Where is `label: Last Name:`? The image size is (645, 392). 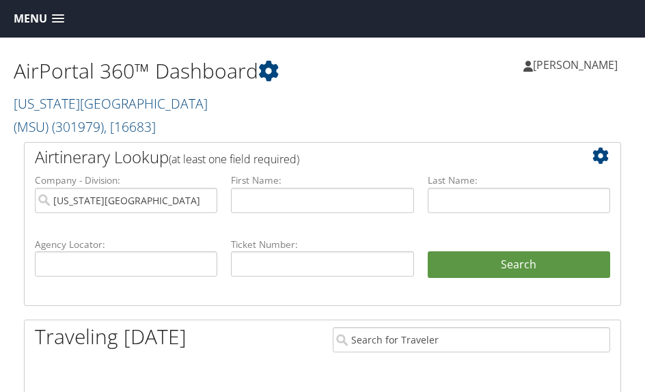 label: Last Name: is located at coordinates (519, 180).